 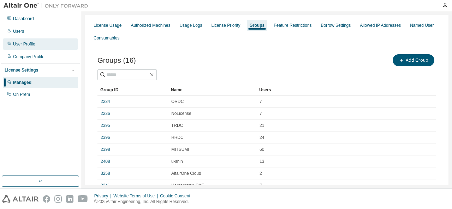 What do you see at coordinates (23, 19) in the screenshot?
I see `div: Dashboard` at bounding box center [23, 19].